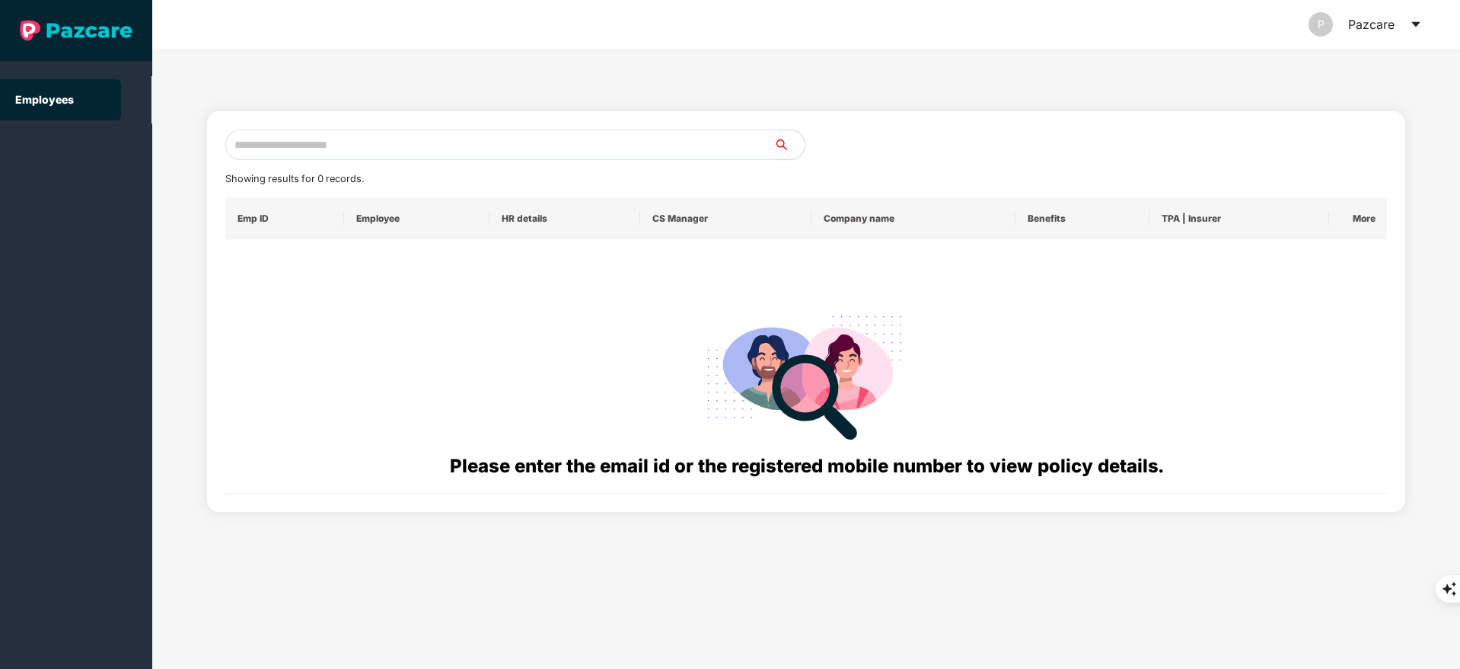 Image resolution: width=1460 pixels, height=669 pixels. Describe the element at coordinates (295, 178) in the screenshot. I see `span: Showing results for 0 records.` at that location.